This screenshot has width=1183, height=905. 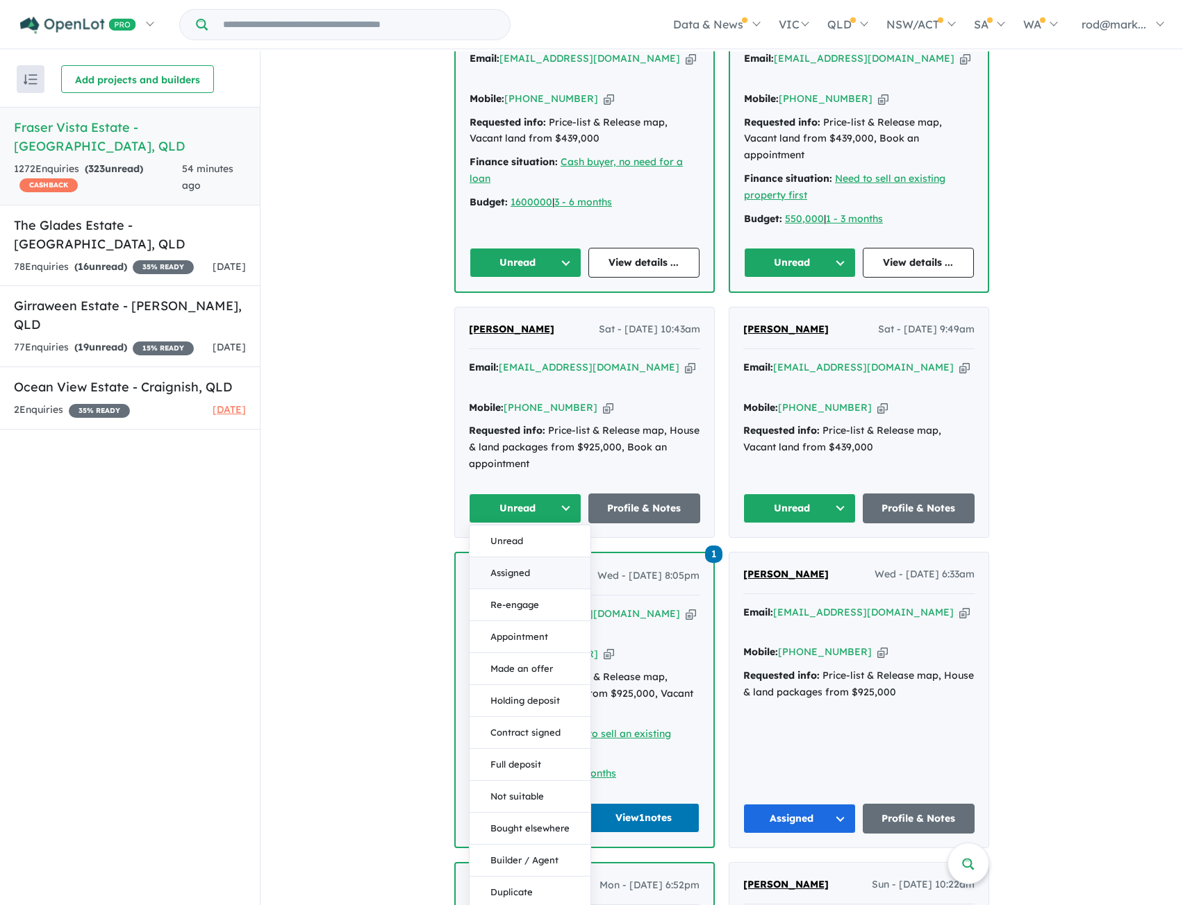 What do you see at coordinates (804, 219) in the screenshot?
I see `a: 550,000` at bounding box center [804, 219].